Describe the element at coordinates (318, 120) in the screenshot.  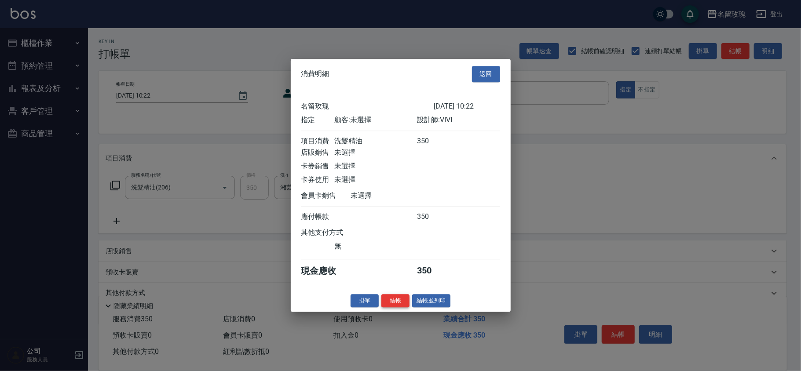
I see `div: 指定` at that location.